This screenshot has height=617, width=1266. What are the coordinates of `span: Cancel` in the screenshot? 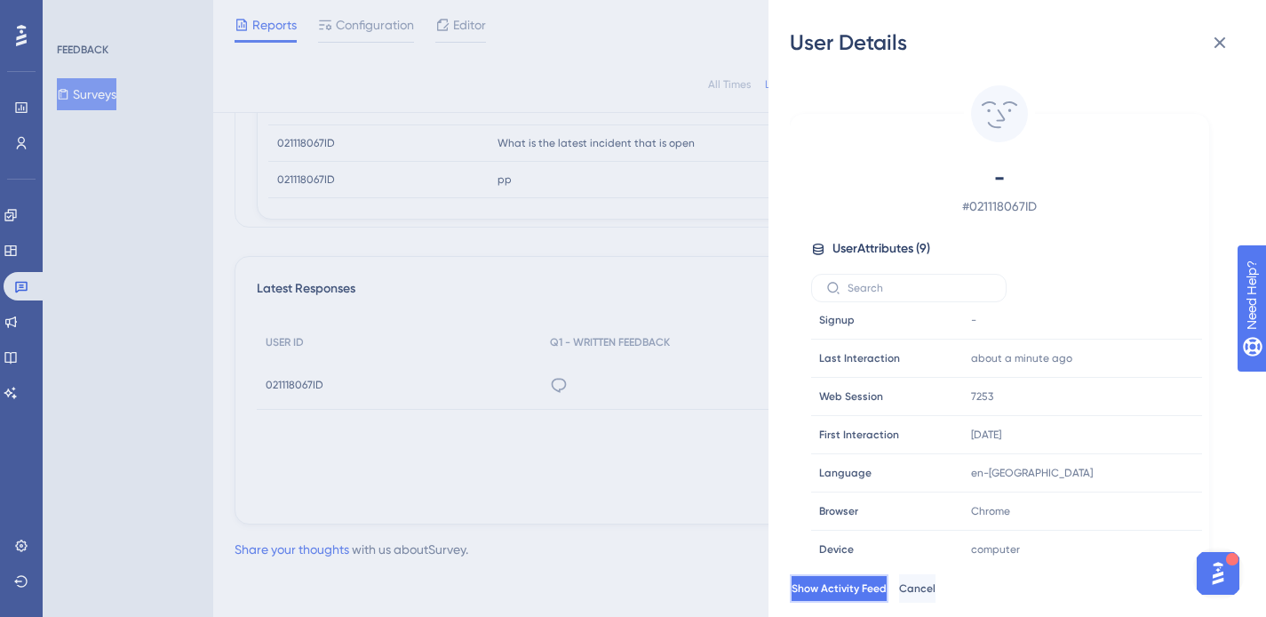 It's located at (917, 588).